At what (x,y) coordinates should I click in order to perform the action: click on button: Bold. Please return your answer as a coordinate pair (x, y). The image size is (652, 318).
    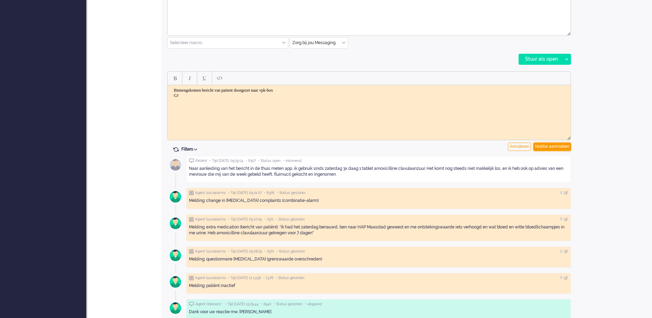
    Looking at the image, I should click on (175, 78).